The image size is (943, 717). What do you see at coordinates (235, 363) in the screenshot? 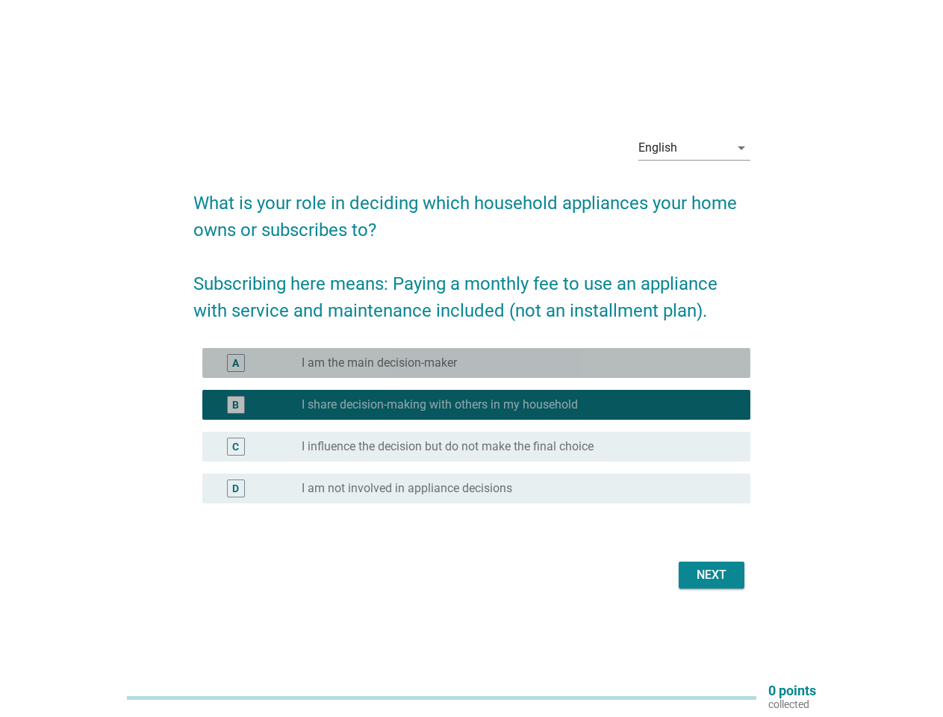
I see `div: A` at bounding box center [235, 363].